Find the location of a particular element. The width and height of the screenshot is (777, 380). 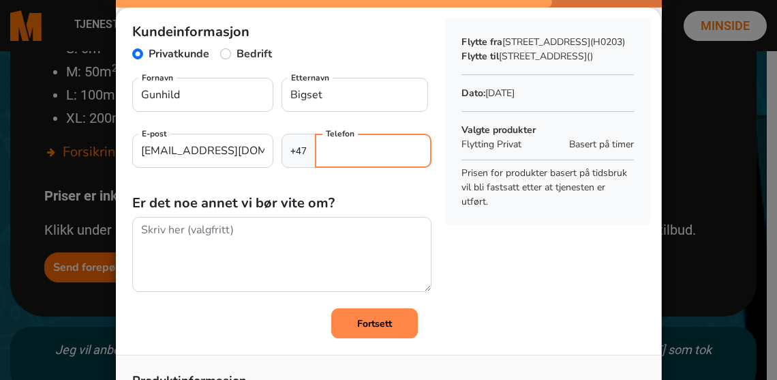

p: Prisen for produkter basert på tidsbruk vil bli fastsatt etter at tjenesten er utført. is located at coordinates (547, 187).